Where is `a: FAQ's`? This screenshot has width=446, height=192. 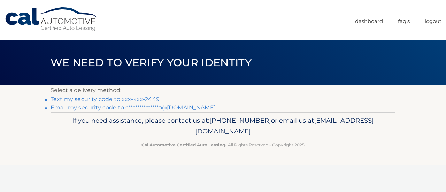 a: FAQ's is located at coordinates (404, 21).